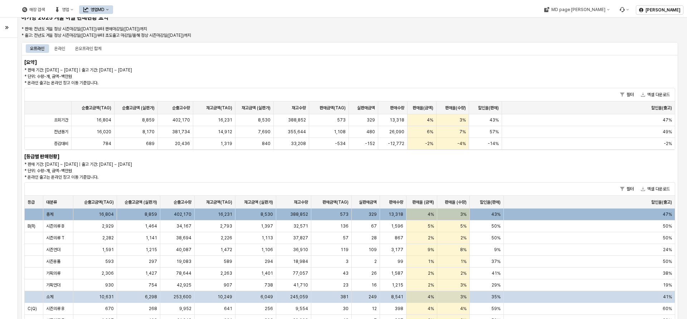  I want to click on span: 689, so click(150, 144).